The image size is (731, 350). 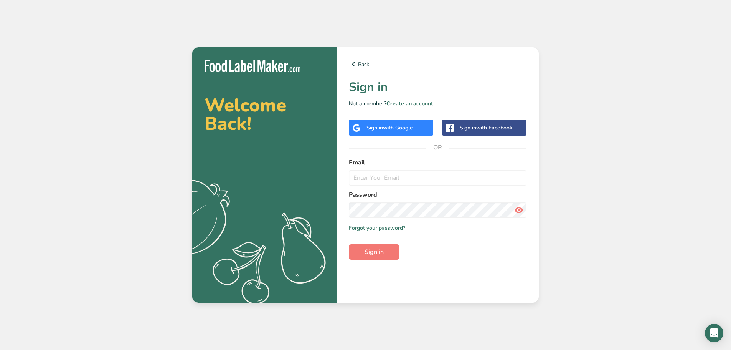 What do you see at coordinates (437, 87) in the screenshot?
I see `h1: Sign in` at bounding box center [437, 87].